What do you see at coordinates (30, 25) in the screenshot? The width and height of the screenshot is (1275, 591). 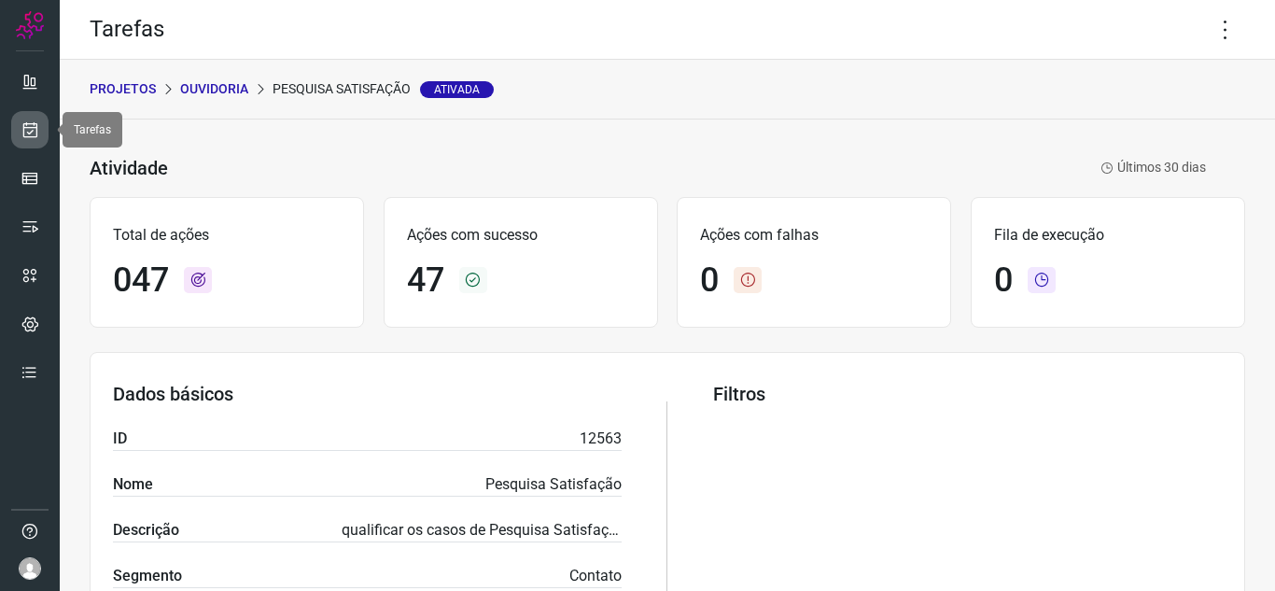 I see `img: Logo` at bounding box center [30, 25].